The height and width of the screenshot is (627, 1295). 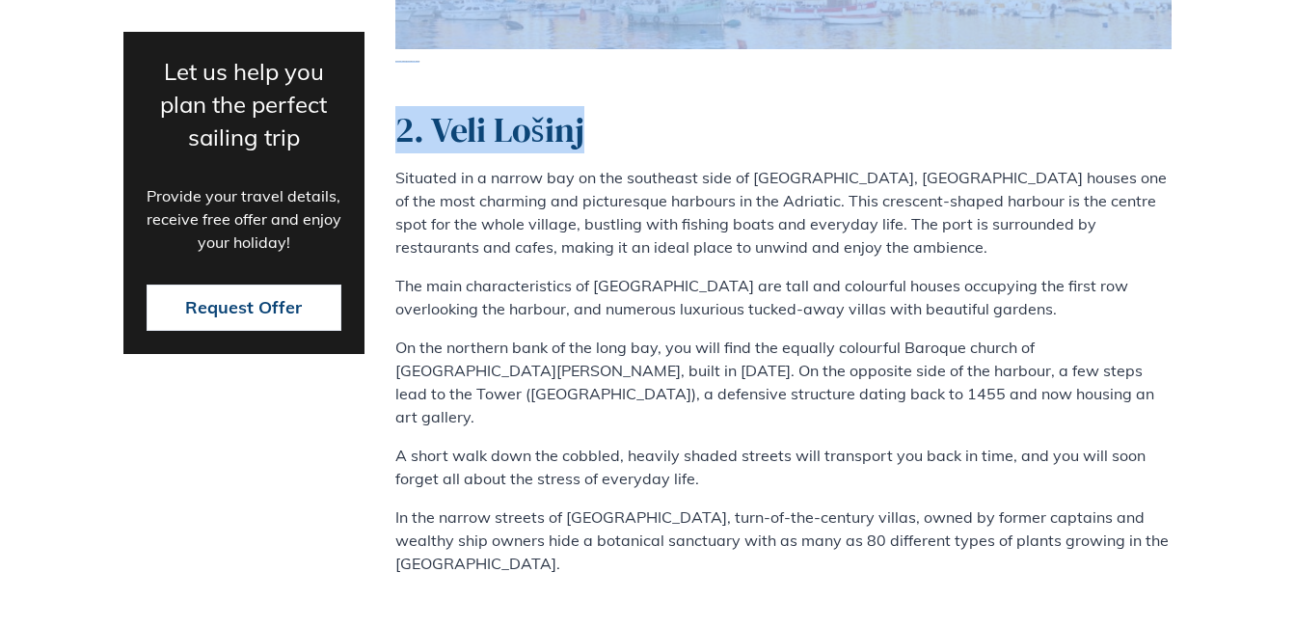 I want to click on p: On the northern bank of the long bay, you will find the equally colourful Baroque church of [GEOG..., so click(x=784, y=382).